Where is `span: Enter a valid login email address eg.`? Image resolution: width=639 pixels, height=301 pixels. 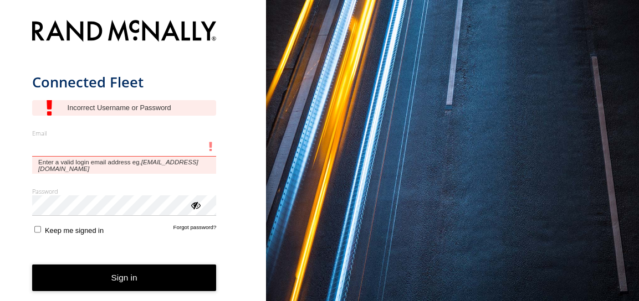 span: Enter a valid login email address eg. is located at coordinates (124, 165).